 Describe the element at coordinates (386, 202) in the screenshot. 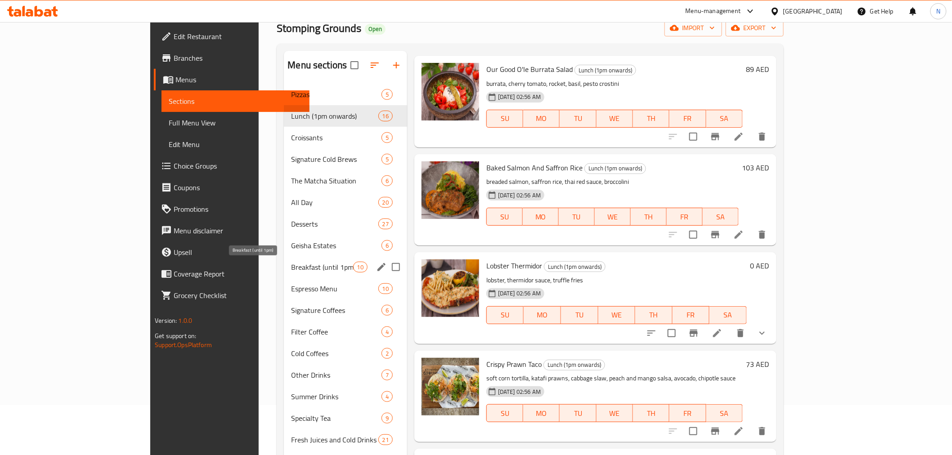

I see `span: 20` at that location.